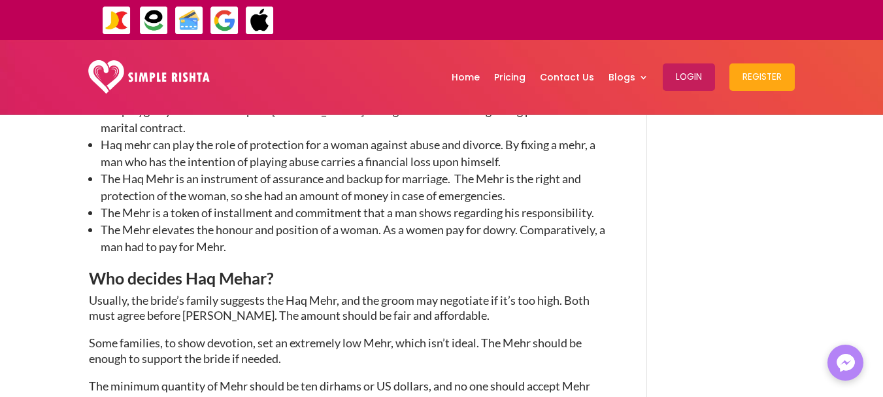  I want to click on img: GooglePay-icon, so click(224, 20).